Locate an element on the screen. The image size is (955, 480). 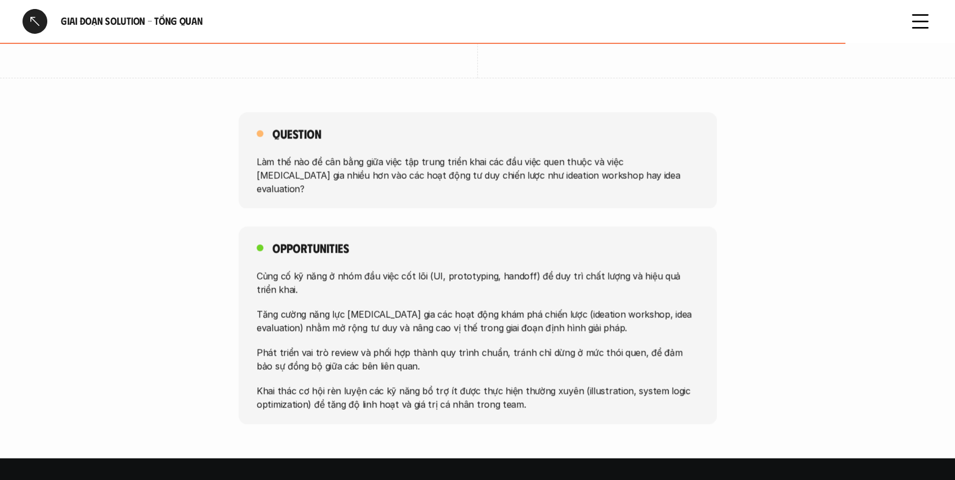
h6: Giai đoạn Solution - Tổng quan is located at coordinates (477, 21).